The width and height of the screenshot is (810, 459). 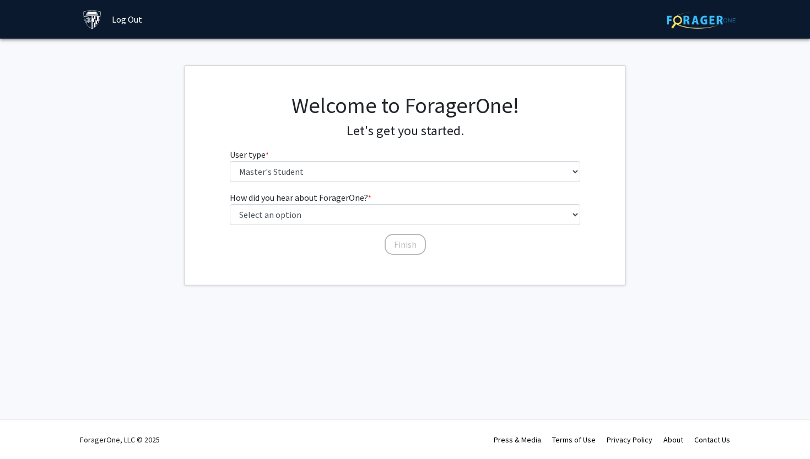 What do you see at coordinates (674, 439) in the screenshot?
I see `a: About` at bounding box center [674, 439].